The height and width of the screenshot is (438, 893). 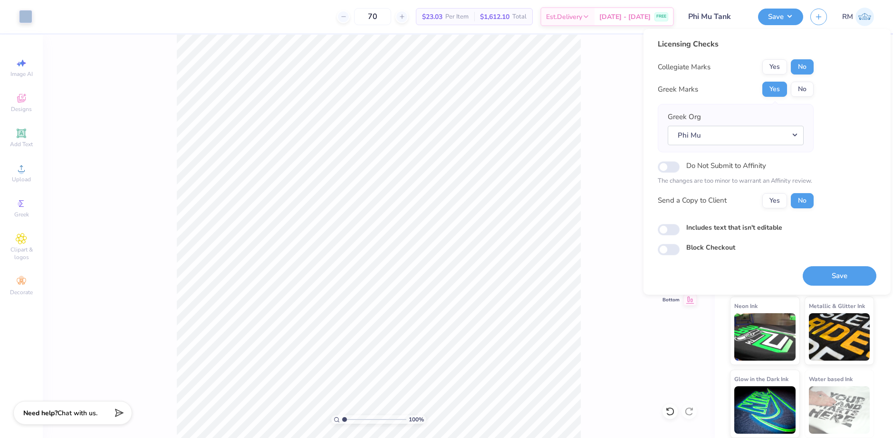 What do you see at coordinates (519, 17) in the screenshot?
I see `span: Total` at bounding box center [519, 17].